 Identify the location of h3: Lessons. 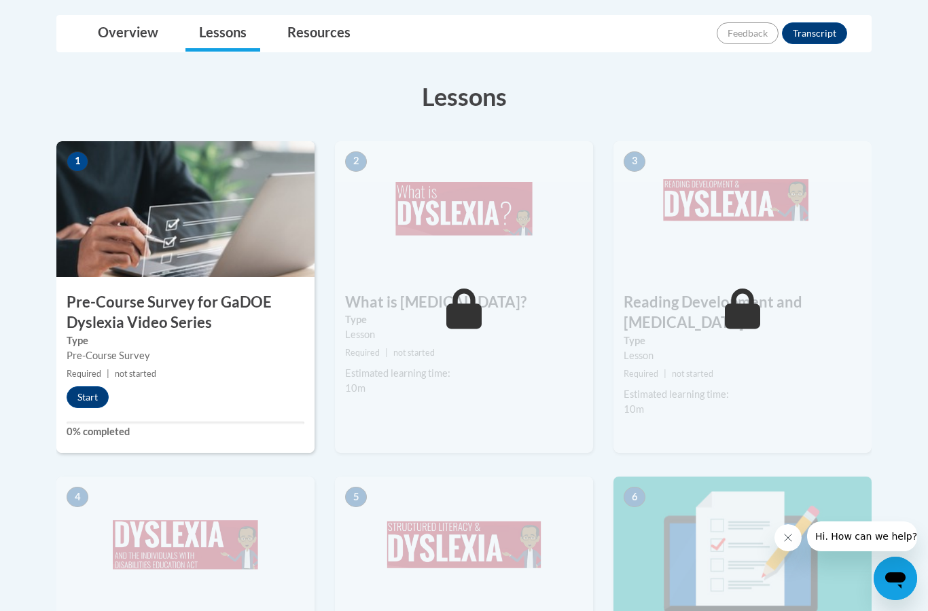
(464, 96).